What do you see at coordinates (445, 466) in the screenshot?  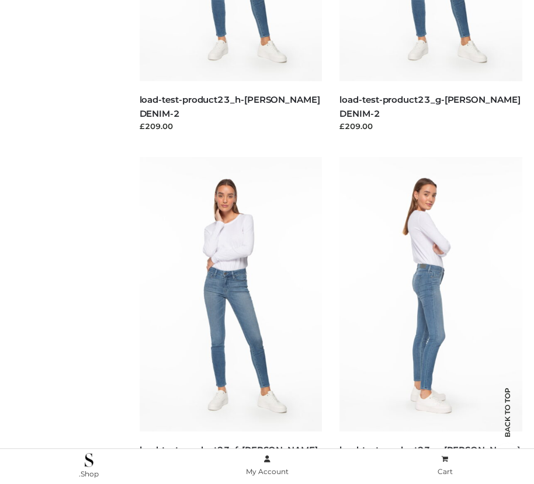 I see `a: Cart` at bounding box center [445, 466].